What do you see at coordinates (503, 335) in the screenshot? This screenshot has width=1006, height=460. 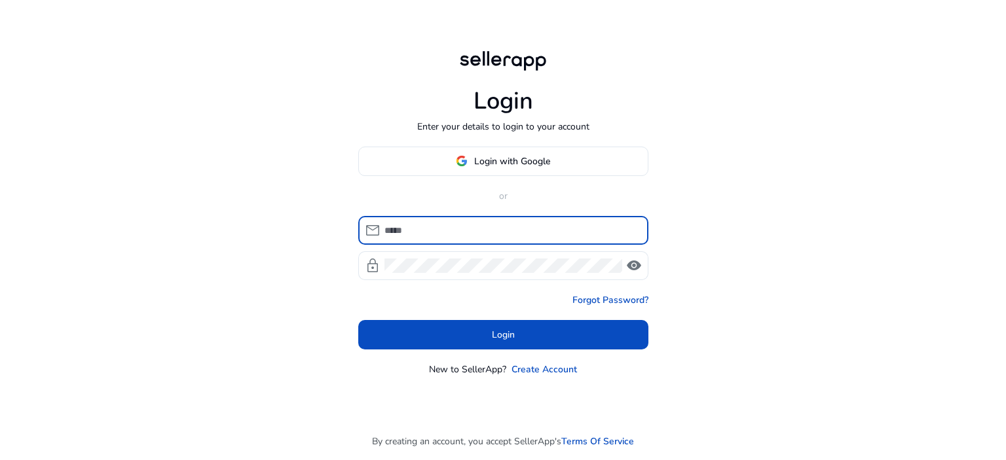 I see `button: Login` at bounding box center [503, 335].